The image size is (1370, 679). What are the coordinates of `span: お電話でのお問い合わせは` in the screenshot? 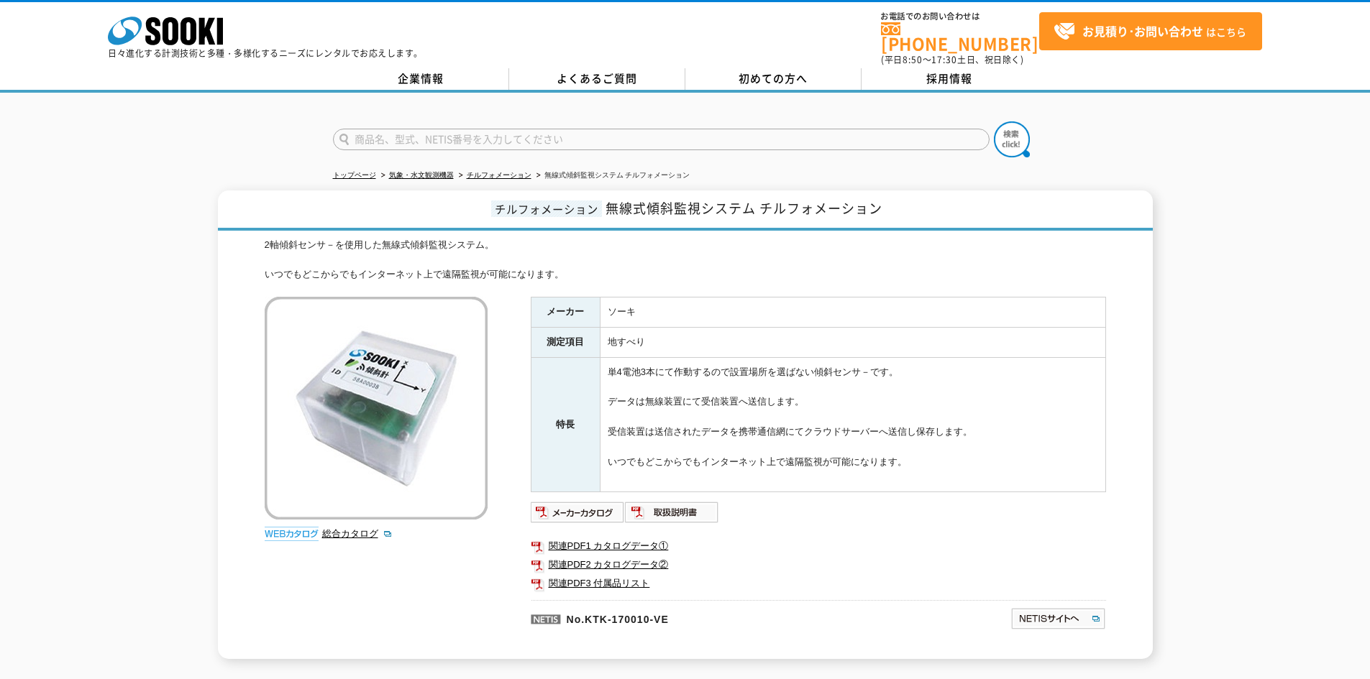 It's located at (960, 17).